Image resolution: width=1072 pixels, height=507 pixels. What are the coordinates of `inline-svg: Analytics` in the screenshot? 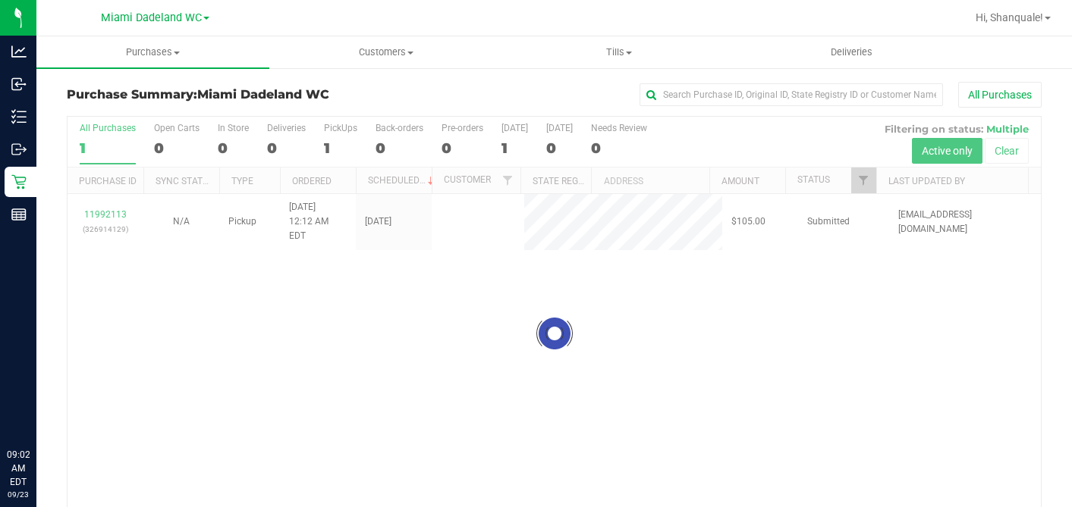 It's located at (19, 52).